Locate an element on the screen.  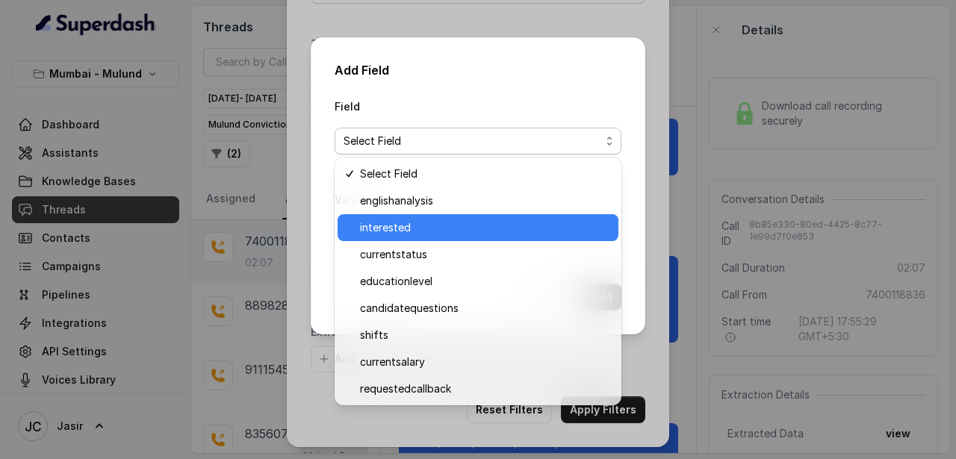
div: Select Field is located at coordinates (478, 282).